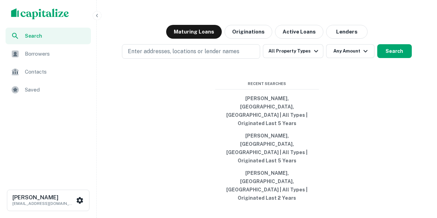  What do you see at coordinates (48, 54) in the screenshot?
I see `a: Borrowers` at bounding box center [48, 54].